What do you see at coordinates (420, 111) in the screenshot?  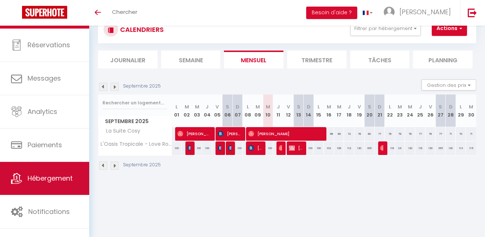 I see `th: 25` at bounding box center [420, 111].